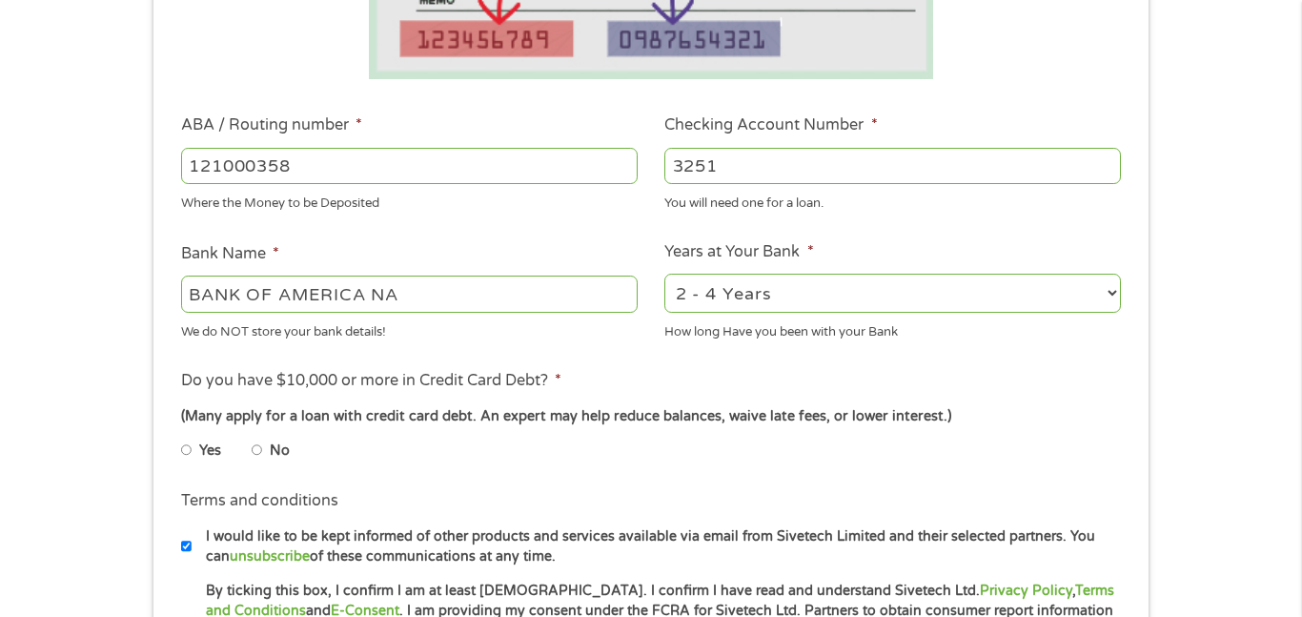 This screenshot has height=617, width=1302. What do you see at coordinates (1026, 590) in the screenshot?
I see `a: Privacy Policy` at bounding box center [1026, 590].